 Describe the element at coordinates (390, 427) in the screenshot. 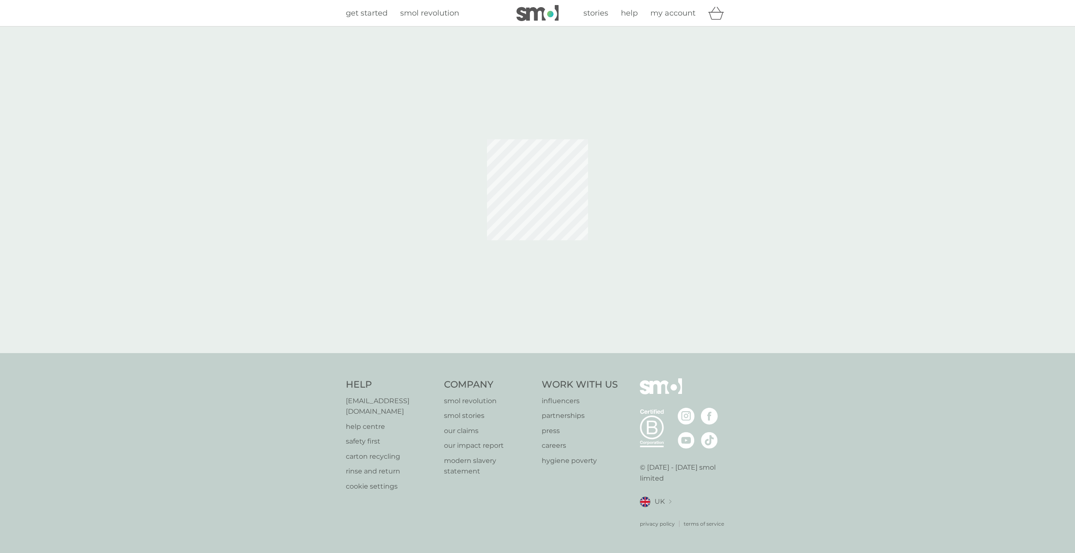

I see `a: help centre` at that location.